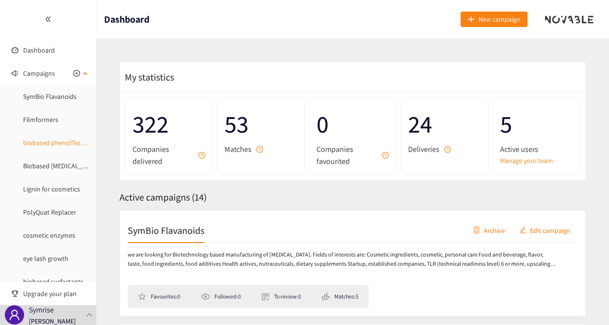 This screenshot has width=609, height=325. I want to click on a: biobased phenolTechnology, so click(64, 143).